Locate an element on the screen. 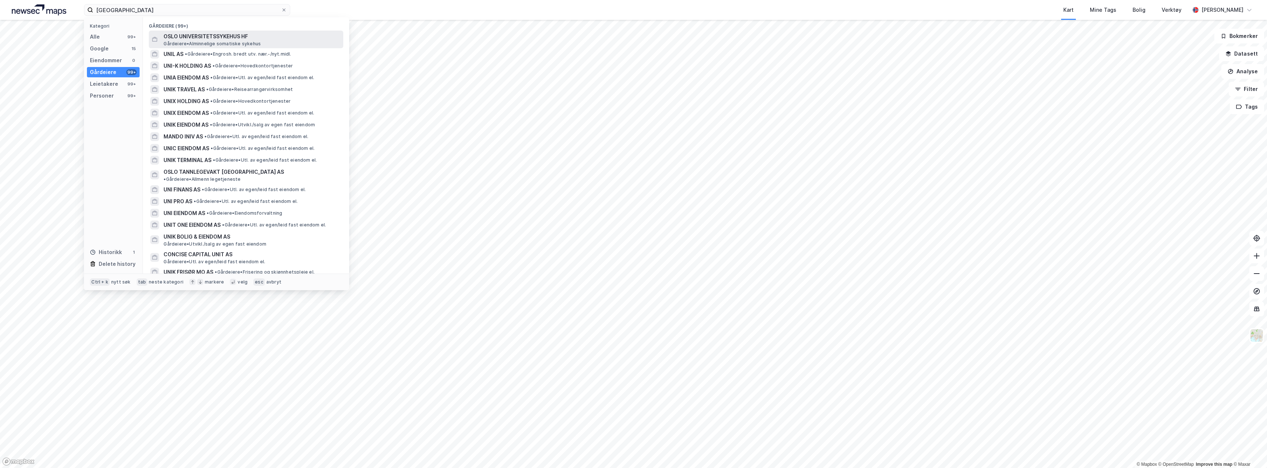 The image size is (1267, 468). div: tab is located at coordinates (142, 282).